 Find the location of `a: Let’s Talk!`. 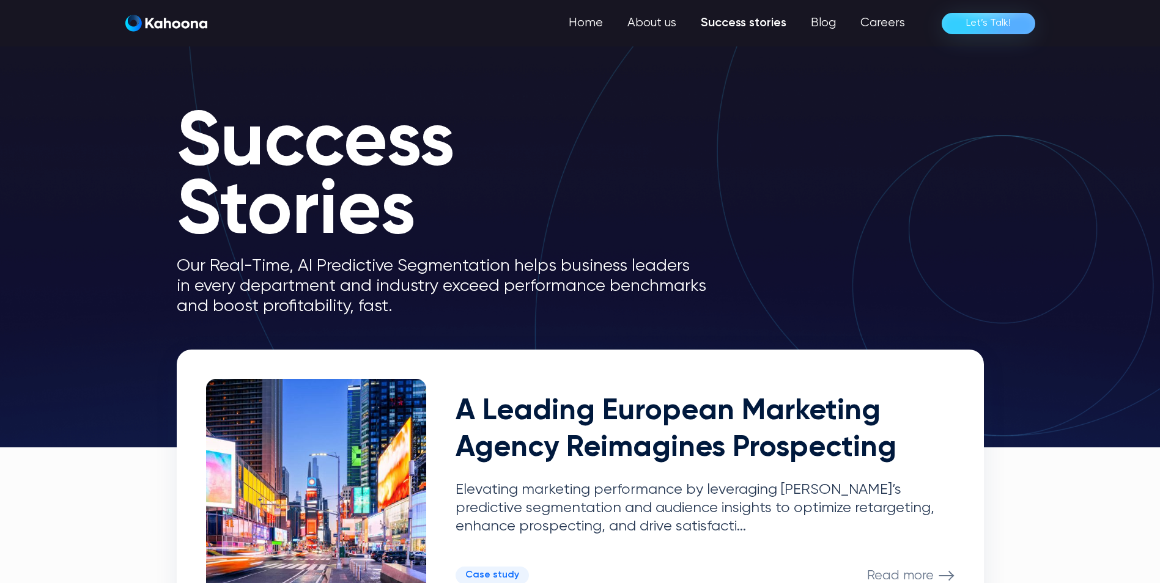

a: Let’s Talk! is located at coordinates (988, 23).